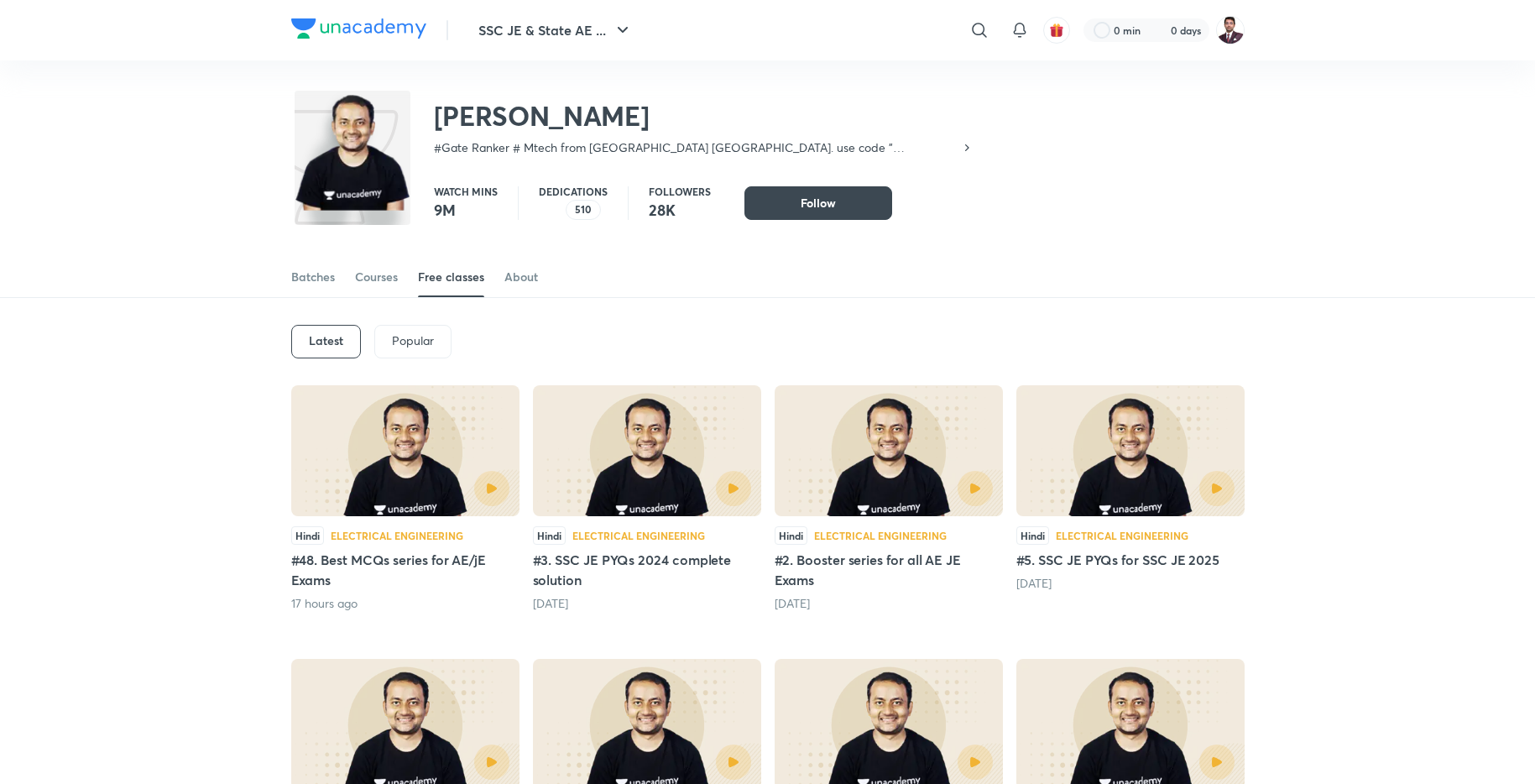 The width and height of the screenshot is (1535, 784). What do you see at coordinates (376, 276) in the screenshot?
I see `a: Courses` at bounding box center [376, 276].